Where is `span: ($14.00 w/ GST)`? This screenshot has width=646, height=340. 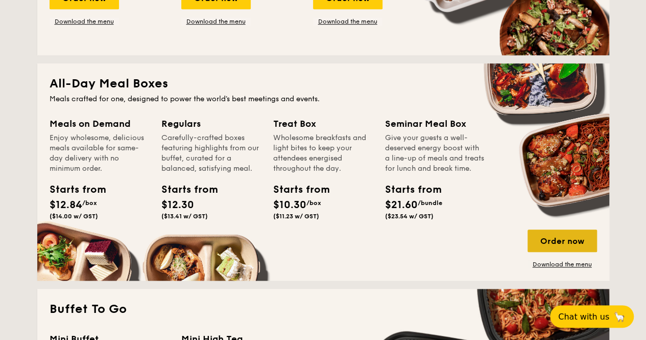 span: ($14.00 w/ GST) is located at coordinates (74, 216).